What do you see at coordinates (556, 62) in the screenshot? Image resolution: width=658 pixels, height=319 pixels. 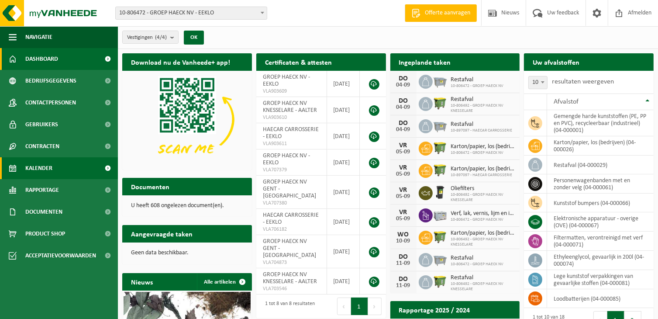 I see `h2: Uw afvalstoffen` at bounding box center [556, 62].